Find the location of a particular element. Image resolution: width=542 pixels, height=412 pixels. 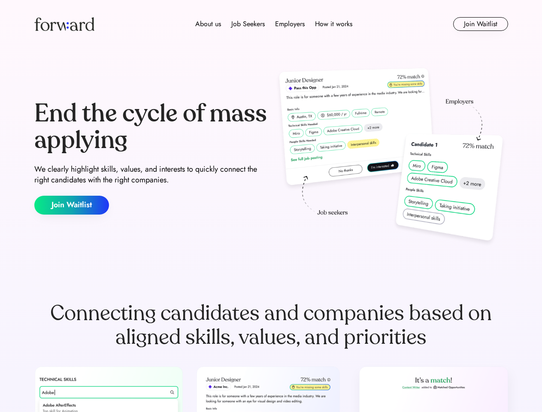

div: About us is located at coordinates (208, 24).